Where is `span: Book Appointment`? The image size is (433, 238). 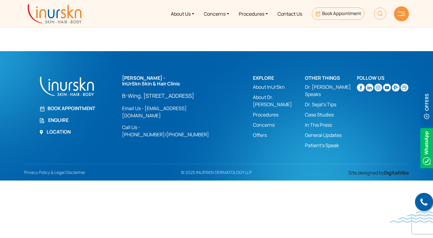 span: Book Appointment is located at coordinates (342, 13).